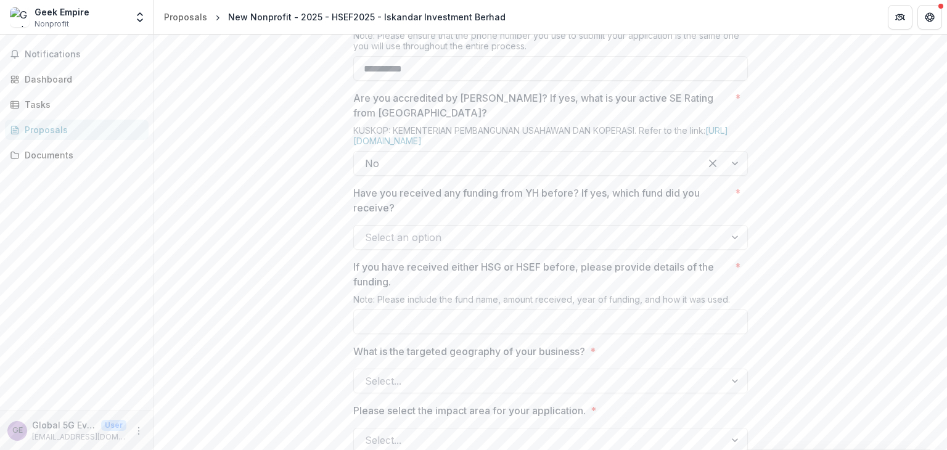 This screenshot has width=947, height=450. Describe the element at coordinates (52, 24) in the screenshot. I see `span: Nonprofit` at that location.